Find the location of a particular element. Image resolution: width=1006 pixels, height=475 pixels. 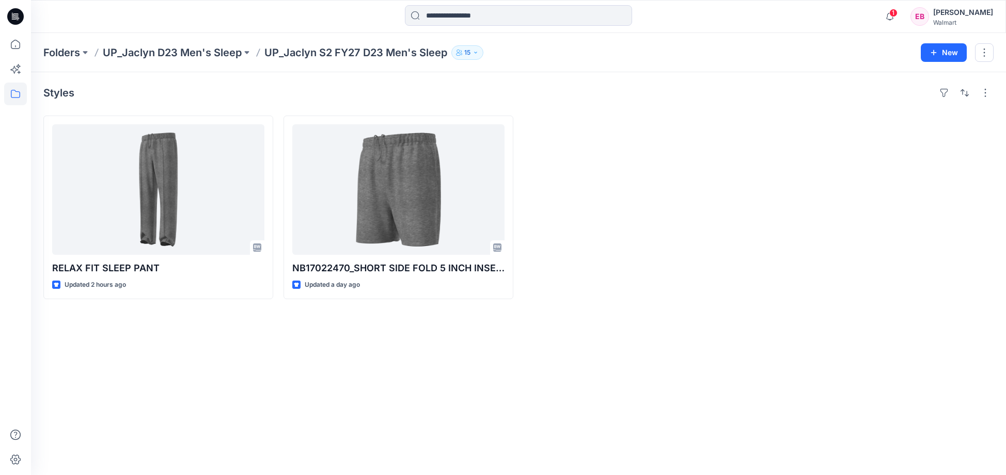

a: Folders is located at coordinates (61, 53).